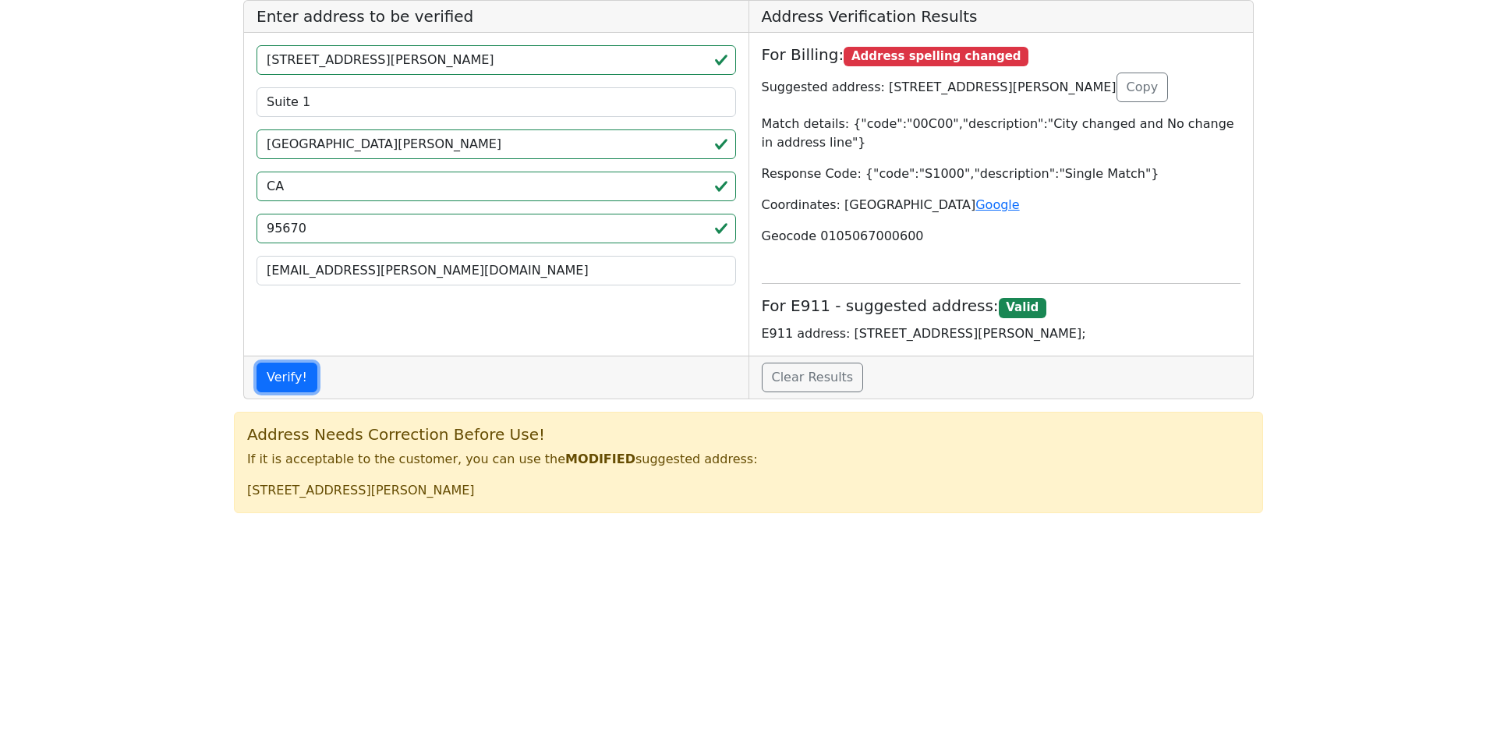 The width and height of the screenshot is (1497, 737). I want to click on h5: For Billing:, so click(1001, 55).